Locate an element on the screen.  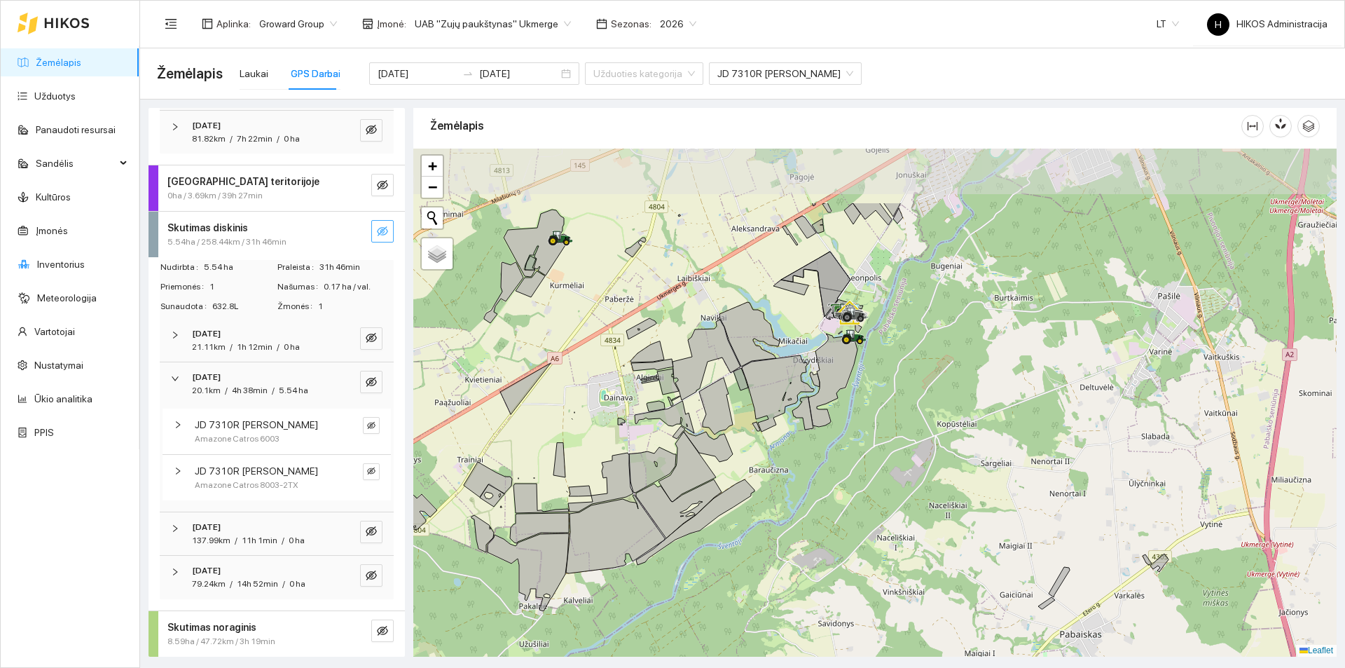
span: UAB "Zujų paukštynas" Ukmerge is located at coordinates (492, 24).